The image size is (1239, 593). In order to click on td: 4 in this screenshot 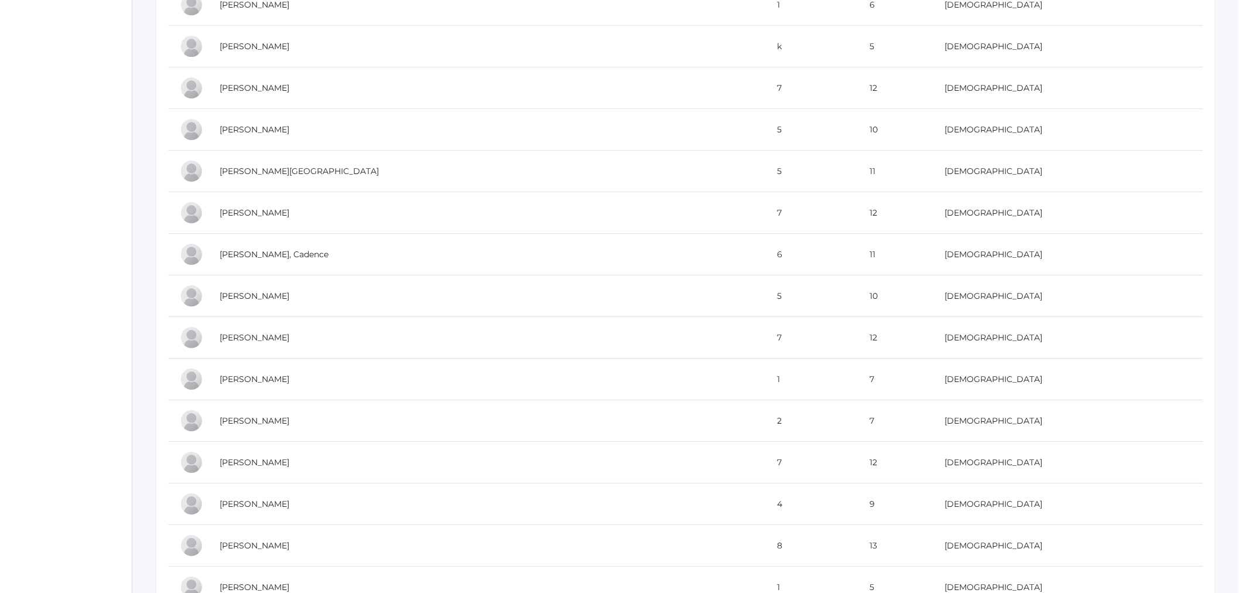, I will do `click(812, 504)`.